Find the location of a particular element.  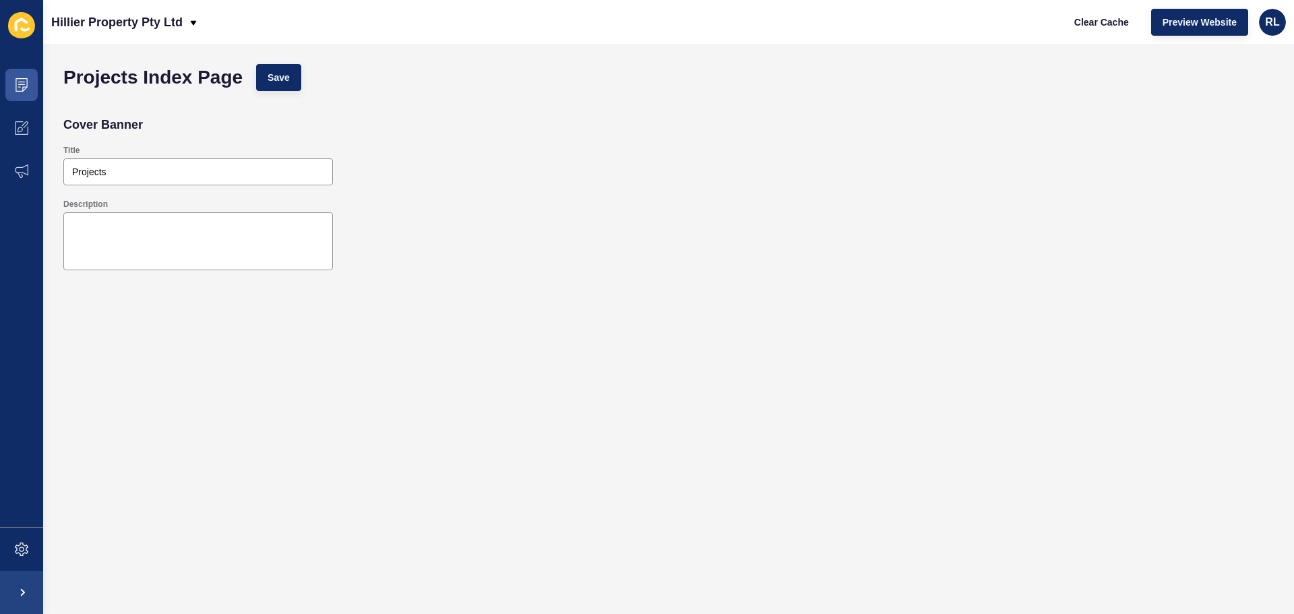

span: RL is located at coordinates (1272, 22).